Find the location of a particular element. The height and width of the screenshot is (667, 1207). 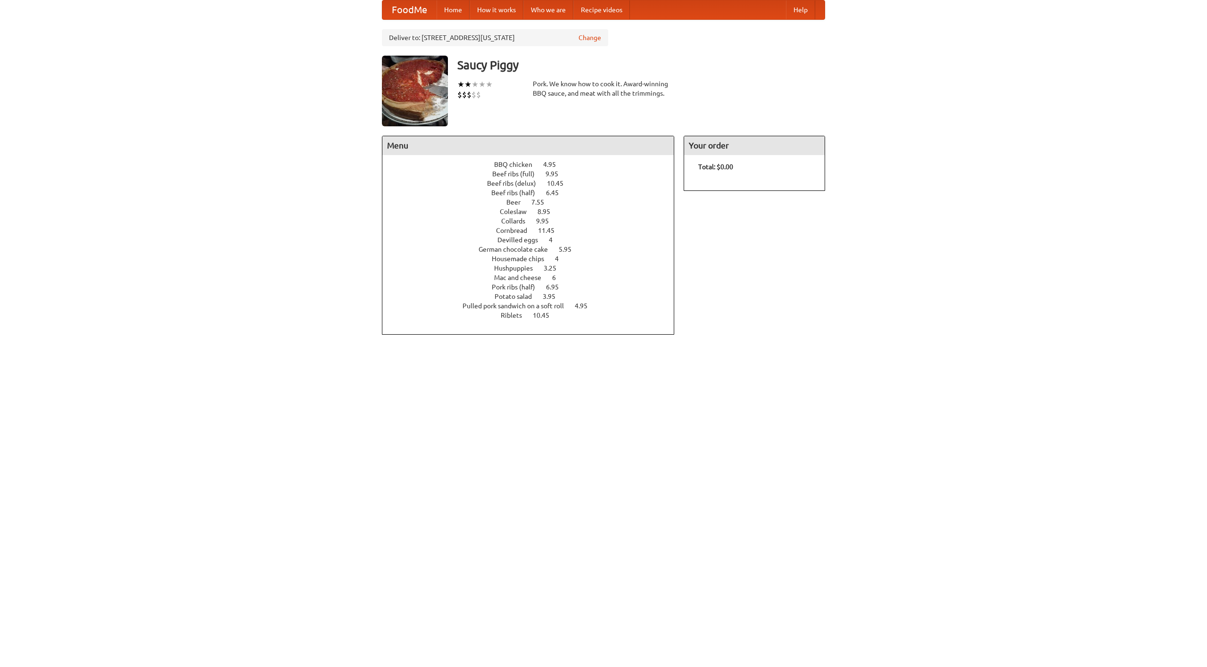

span: 6.45 is located at coordinates (557, 193).